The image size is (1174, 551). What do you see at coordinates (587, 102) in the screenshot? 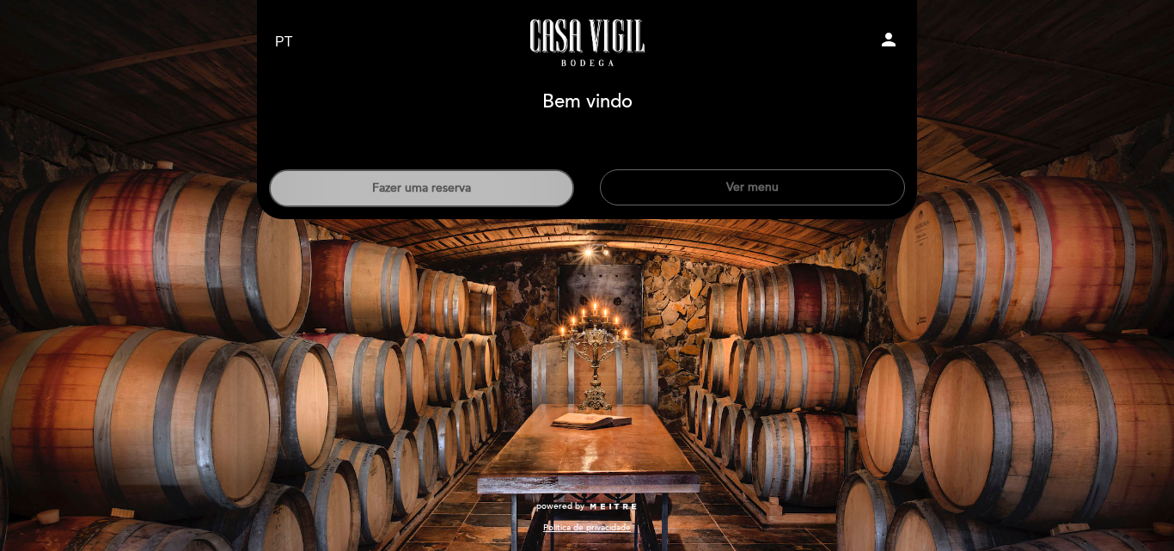
I see `h1: Bem vindo` at bounding box center [587, 102].